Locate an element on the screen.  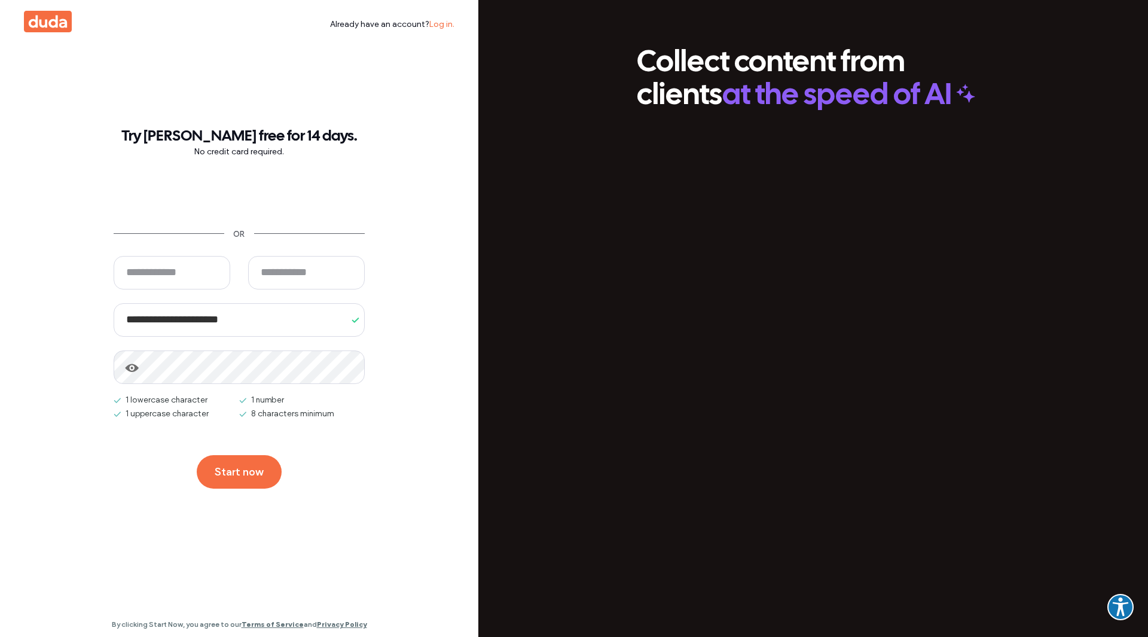
a: Log in. is located at coordinates (442, 24).